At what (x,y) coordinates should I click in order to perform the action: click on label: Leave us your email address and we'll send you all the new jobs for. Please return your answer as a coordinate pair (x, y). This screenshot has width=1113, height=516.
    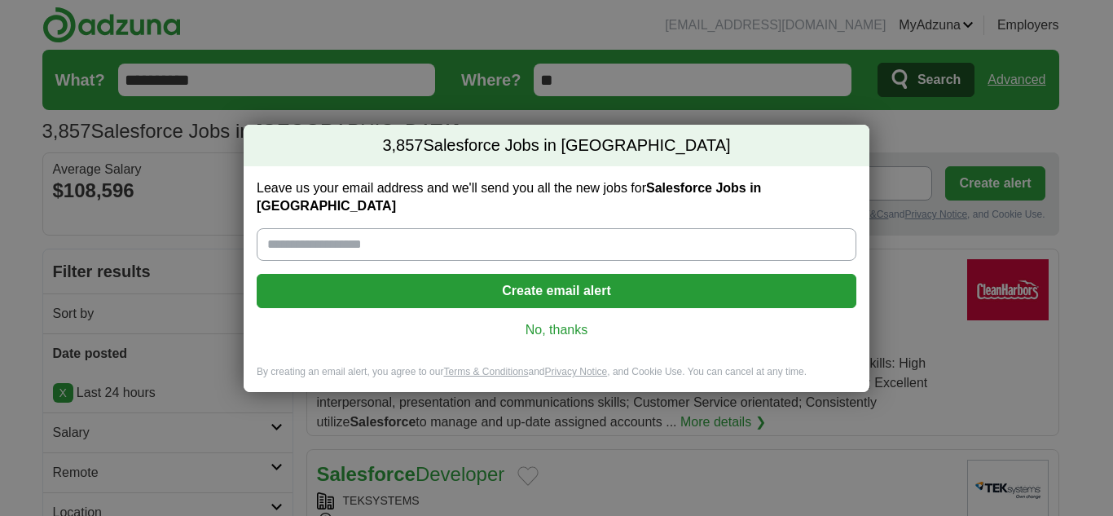
    Looking at the image, I should click on (557, 197).